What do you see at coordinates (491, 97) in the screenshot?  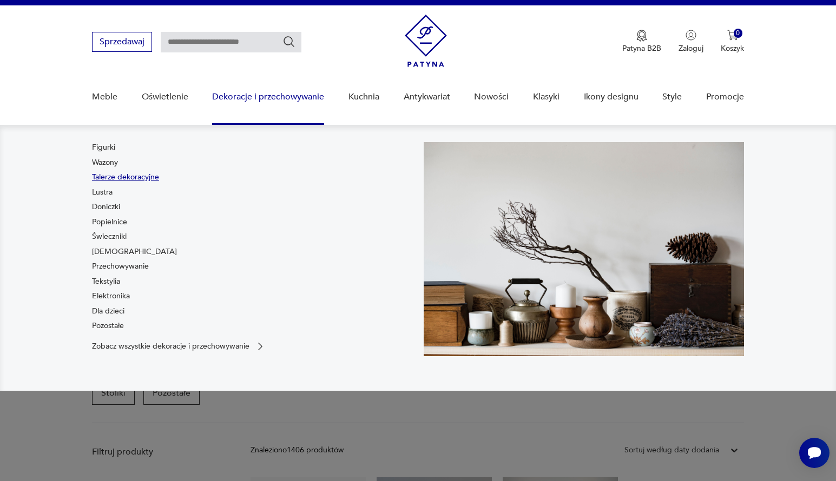 I see `a: Nowości` at bounding box center [491, 97].